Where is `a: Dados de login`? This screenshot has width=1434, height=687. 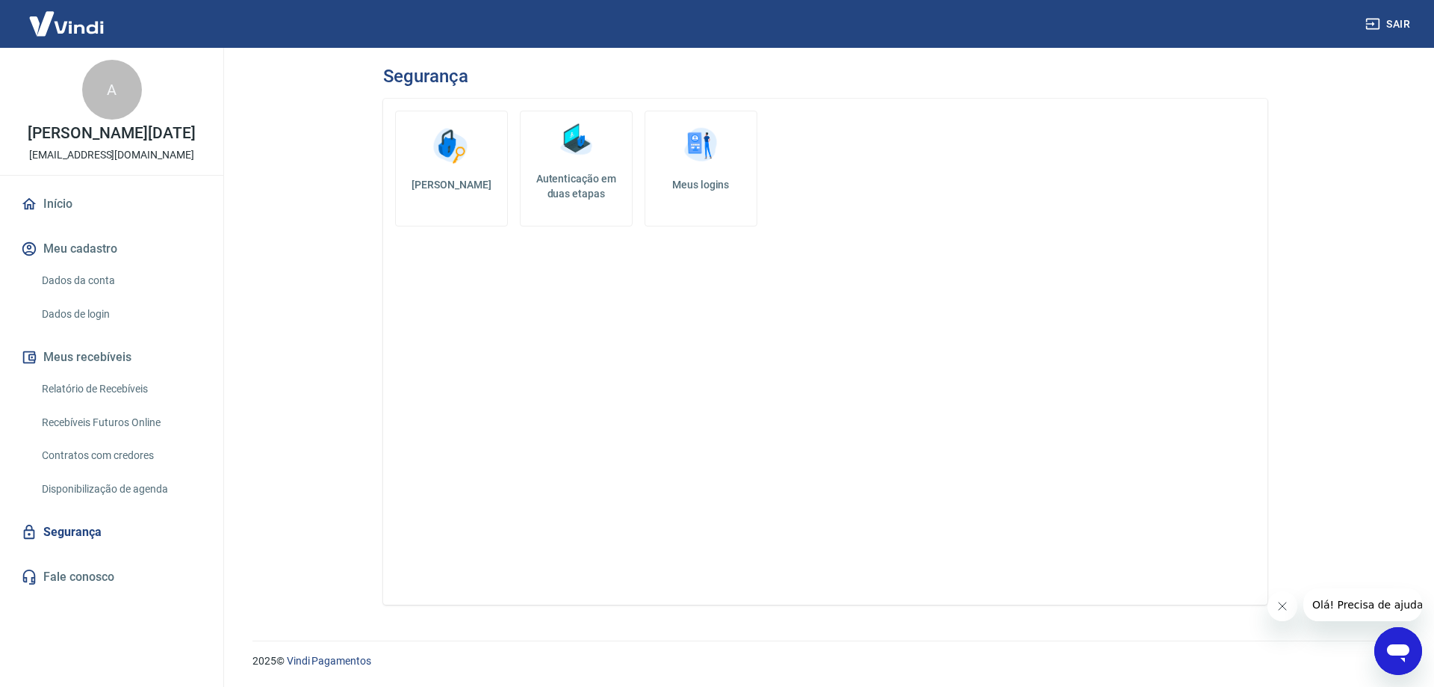
a: Dados de login is located at coordinates (120, 314).